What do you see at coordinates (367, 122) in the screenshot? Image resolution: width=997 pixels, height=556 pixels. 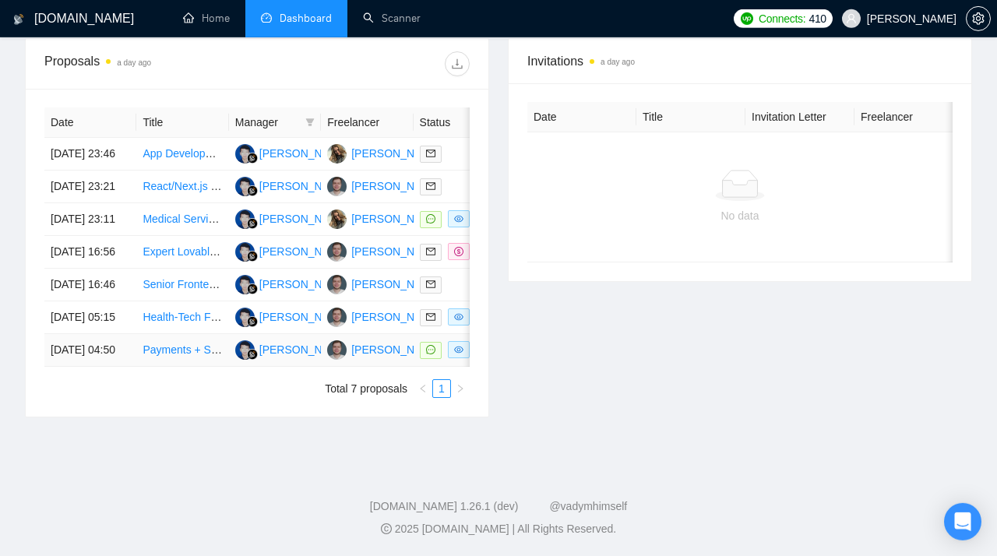 I see `th: Freelancer` at bounding box center [367, 122].